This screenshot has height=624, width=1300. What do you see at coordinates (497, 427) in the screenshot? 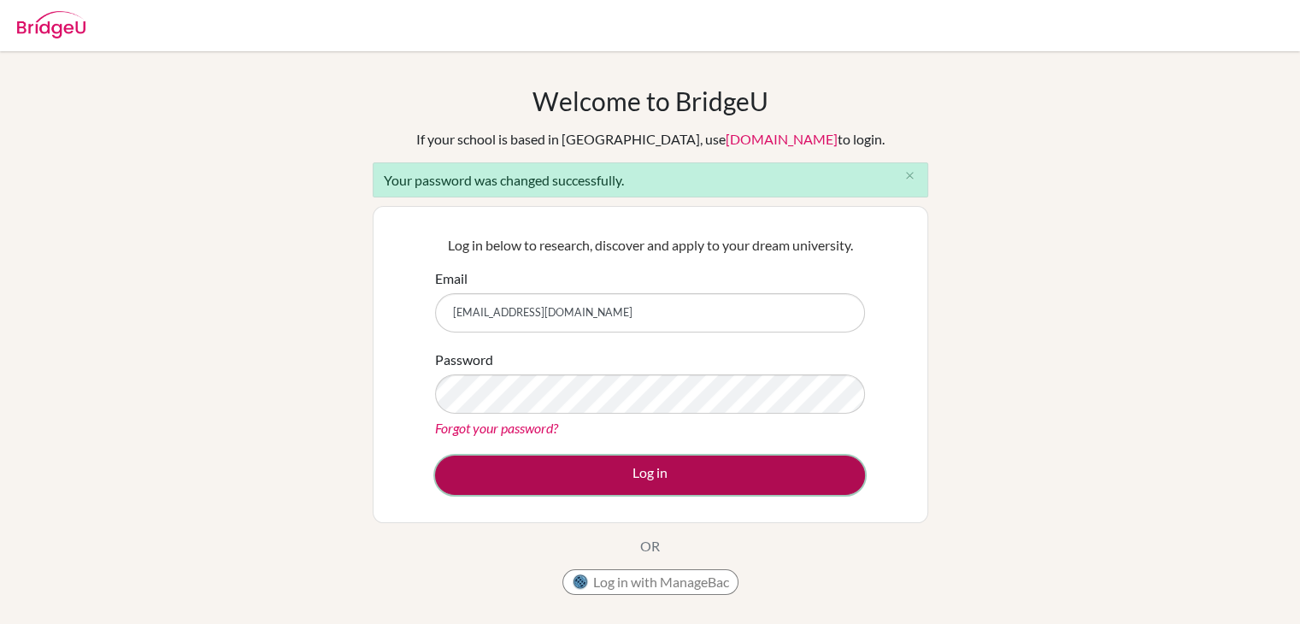
I see `a: Forgot your password?` at bounding box center [497, 427].